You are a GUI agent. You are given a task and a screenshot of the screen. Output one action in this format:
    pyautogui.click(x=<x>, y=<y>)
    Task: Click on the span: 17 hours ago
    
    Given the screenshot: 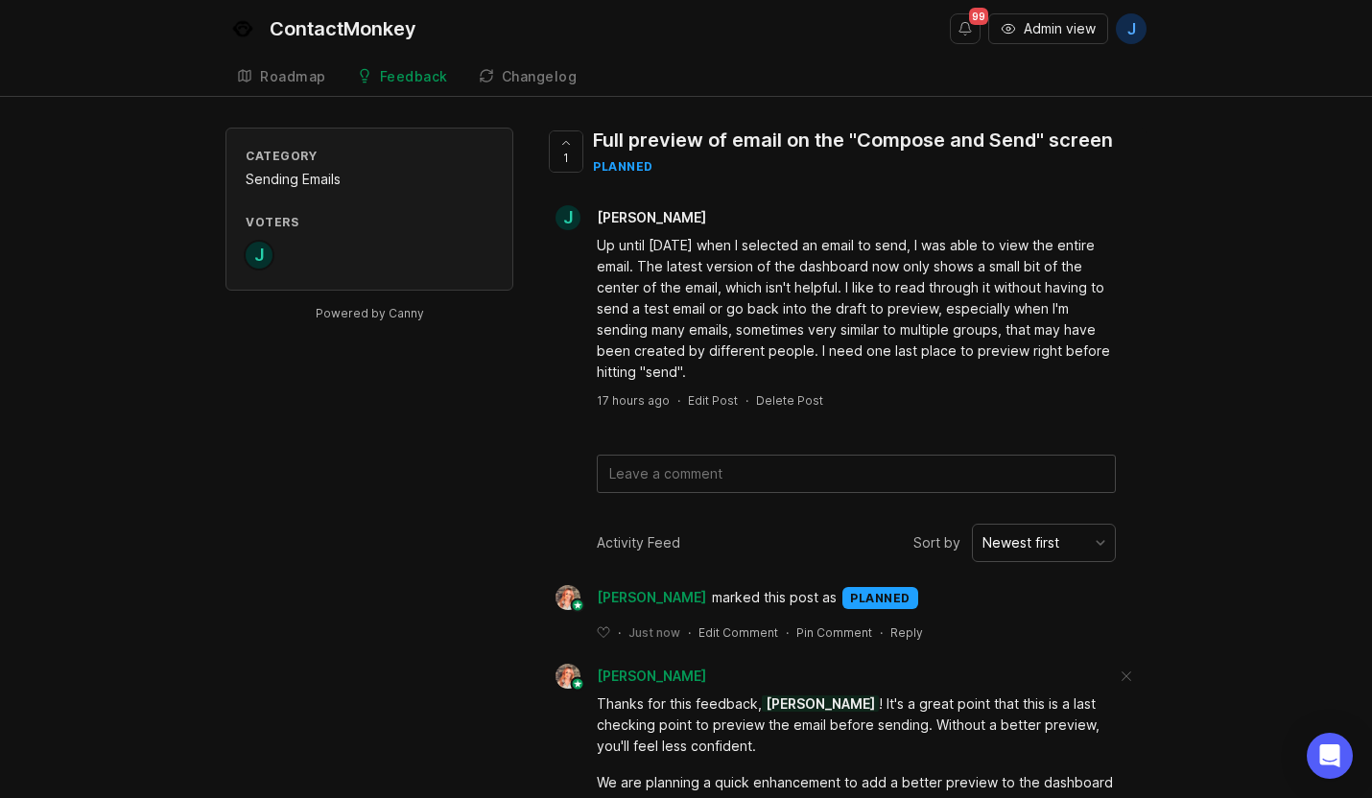 What is the action you would take?
    pyautogui.click(x=633, y=400)
    